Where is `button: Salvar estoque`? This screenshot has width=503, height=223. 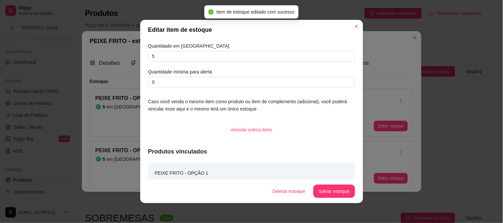
button: Salvar estoque is located at coordinates (334, 192).